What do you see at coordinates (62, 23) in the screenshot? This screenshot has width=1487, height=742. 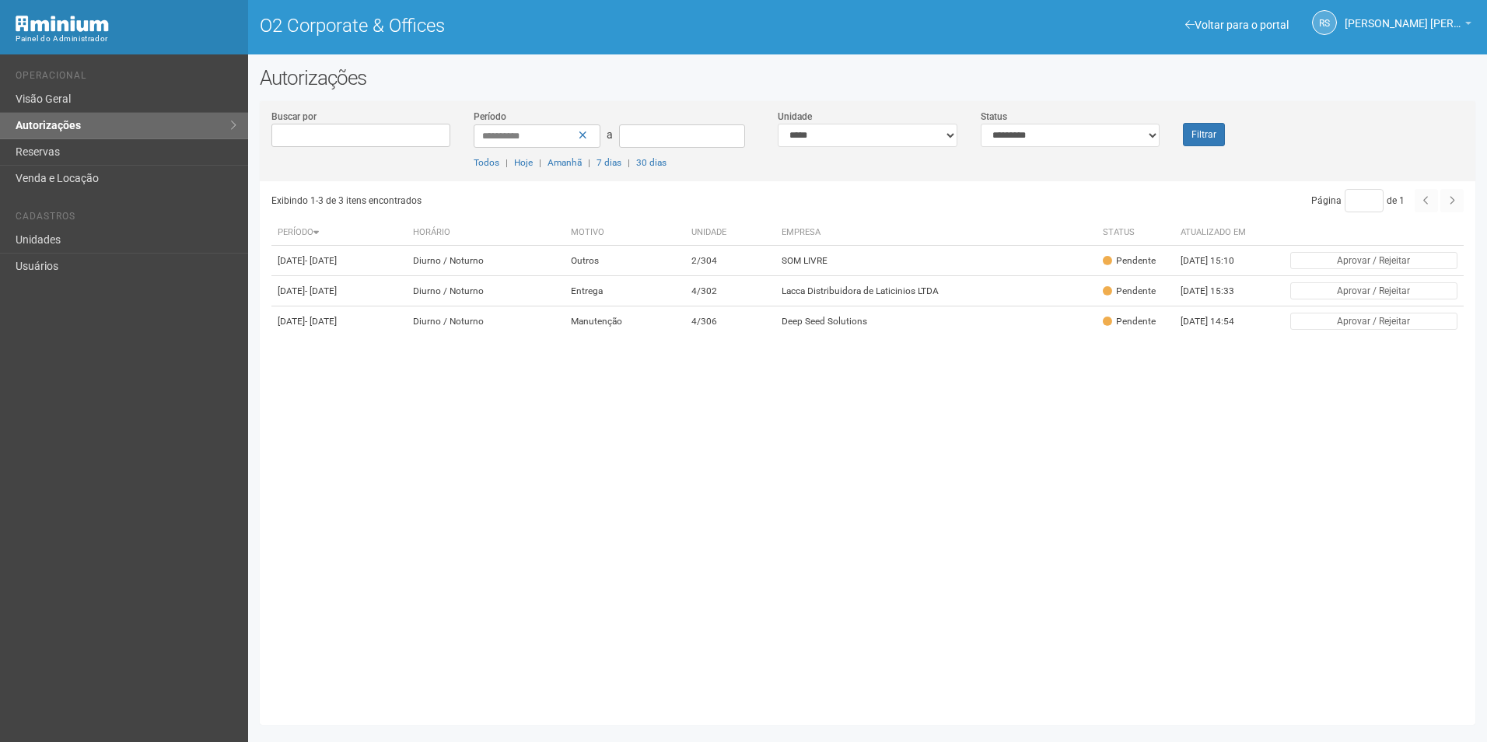 I see `img: Minium` at bounding box center [62, 23].